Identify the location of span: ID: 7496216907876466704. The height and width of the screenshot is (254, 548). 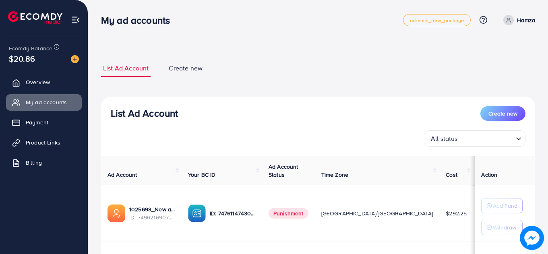
(152, 218).